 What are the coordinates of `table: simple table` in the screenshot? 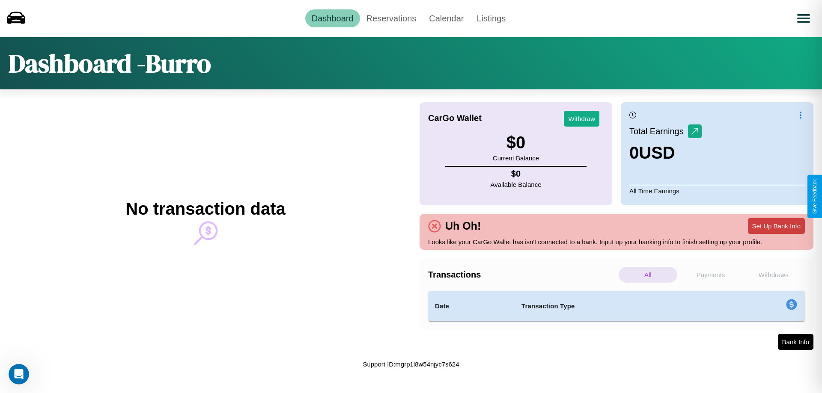 It's located at (616, 306).